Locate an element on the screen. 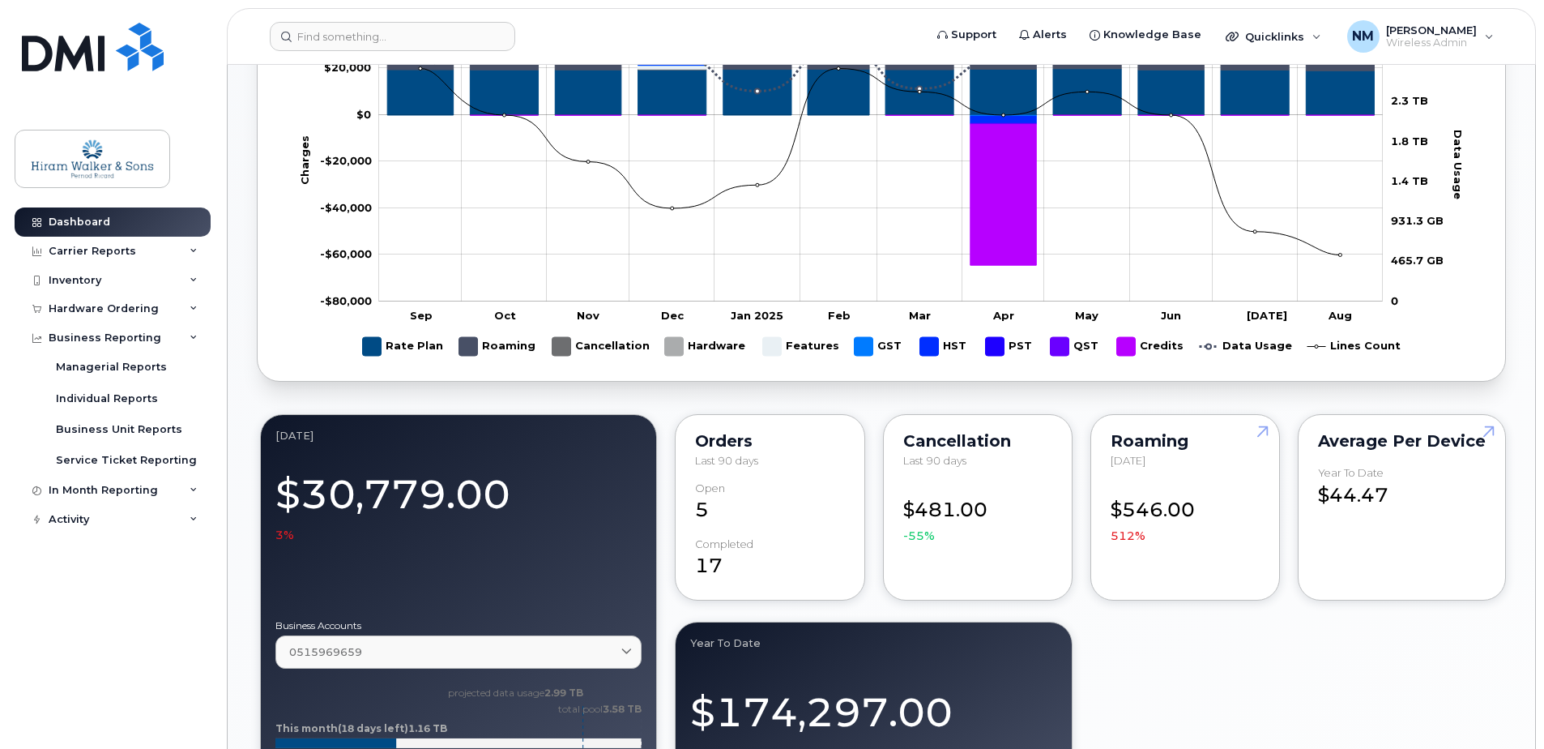 This screenshot has width=1544, height=749. text: total pool is located at coordinates (600, 708).